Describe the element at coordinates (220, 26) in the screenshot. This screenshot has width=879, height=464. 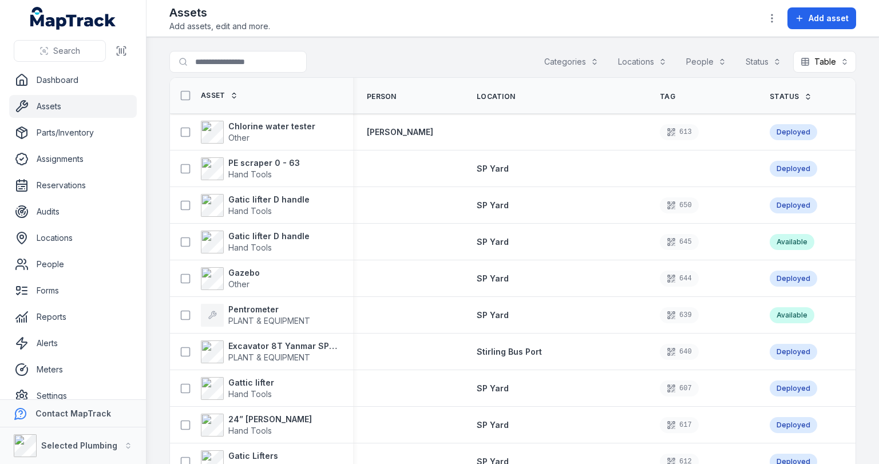
I see `span: Add assets, edit and more.` at that location.